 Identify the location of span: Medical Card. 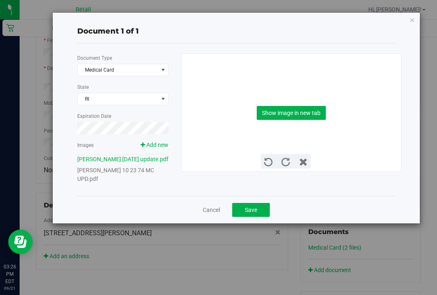
(118, 70).